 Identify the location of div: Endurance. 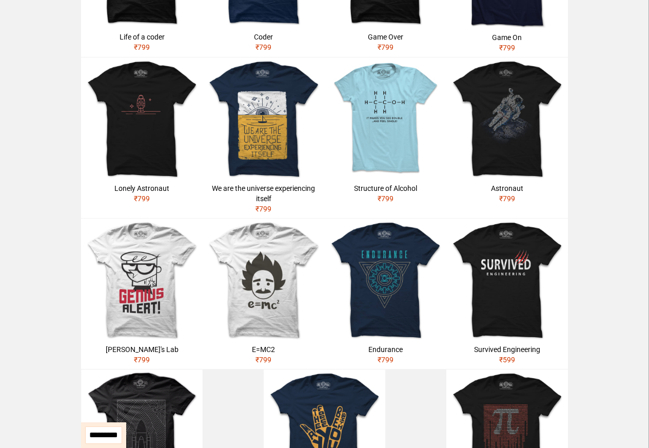
(385, 349).